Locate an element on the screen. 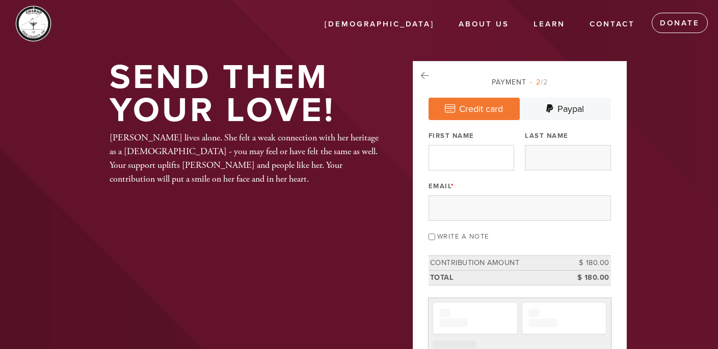 The width and height of the screenshot is (718, 349). label: Write a note is located at coordinates (463, 237).